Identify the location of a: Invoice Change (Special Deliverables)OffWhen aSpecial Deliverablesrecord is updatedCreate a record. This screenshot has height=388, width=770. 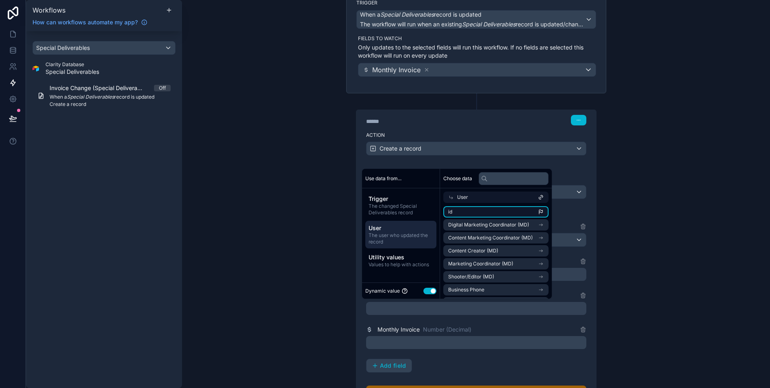
(104, 96).